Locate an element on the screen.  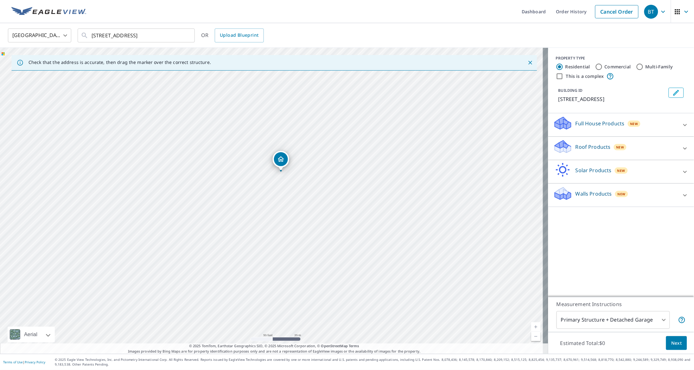
div: PROPERTY TYPE is located at coordinates (621, 58).